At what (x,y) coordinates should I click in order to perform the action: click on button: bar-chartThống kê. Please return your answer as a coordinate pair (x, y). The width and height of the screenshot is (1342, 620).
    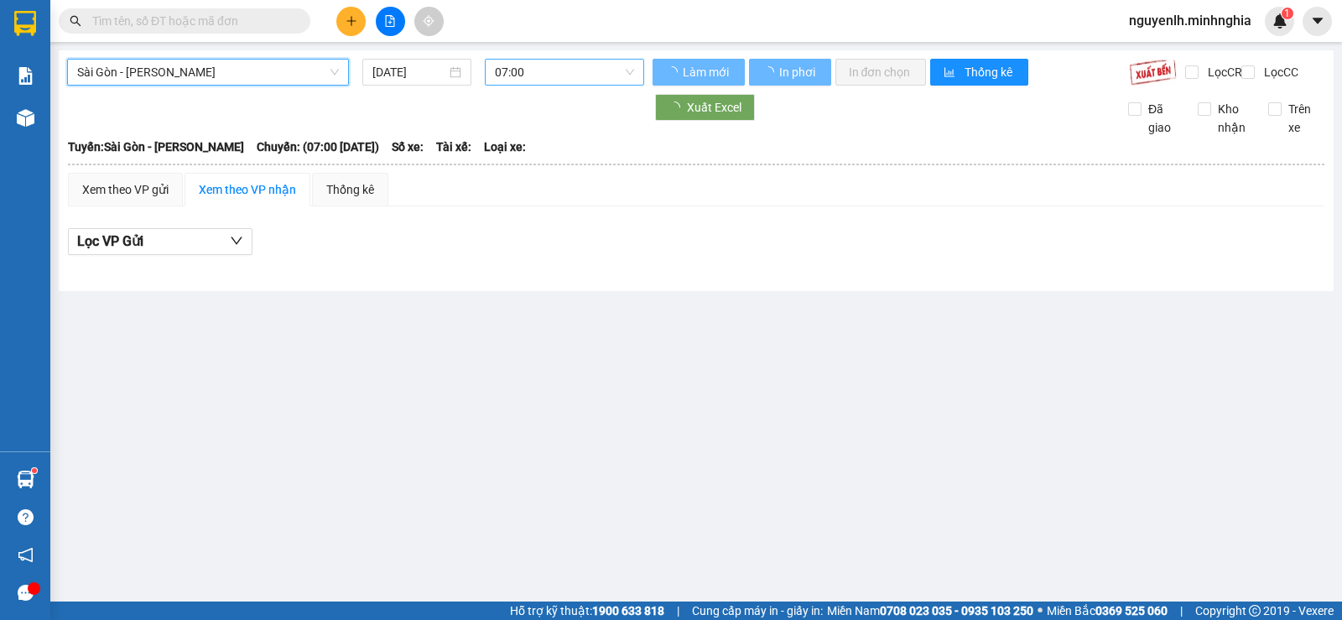
    Looking at the image, I should click on (979, 72).